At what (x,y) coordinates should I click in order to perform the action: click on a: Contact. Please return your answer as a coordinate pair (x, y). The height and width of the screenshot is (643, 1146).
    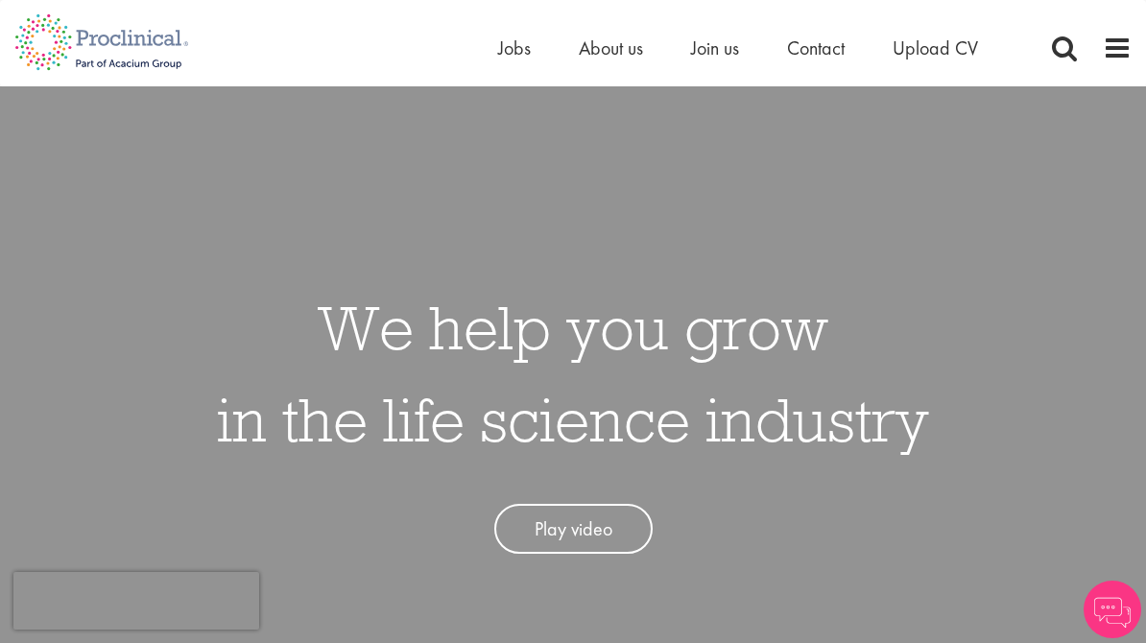
    Looking at the image, I should click on (816, 48).